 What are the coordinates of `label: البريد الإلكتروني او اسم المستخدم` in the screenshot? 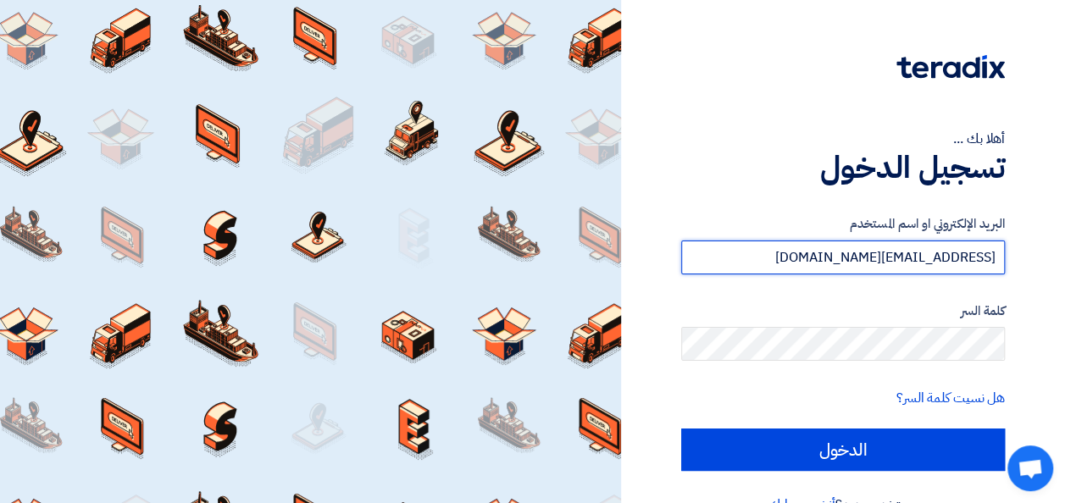 It's located at (843, 224).